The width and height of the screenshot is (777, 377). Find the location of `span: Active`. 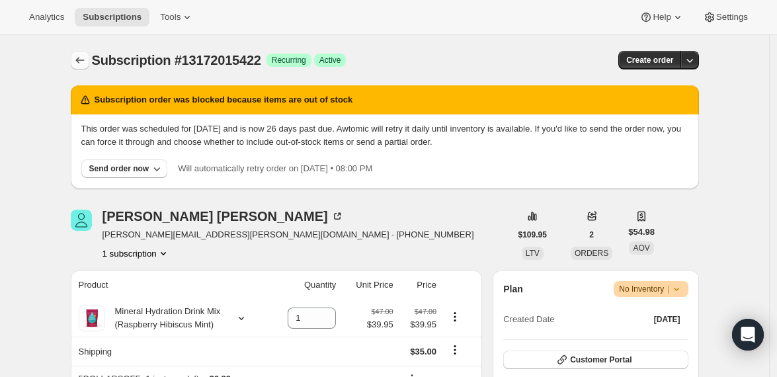

span: Active is located at coordinates (330, 60).